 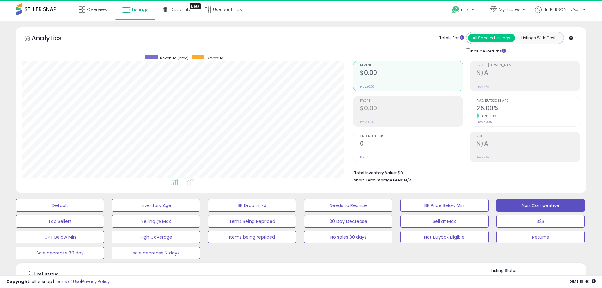 I want to click on span: ROI, so click(x=528, y=136).